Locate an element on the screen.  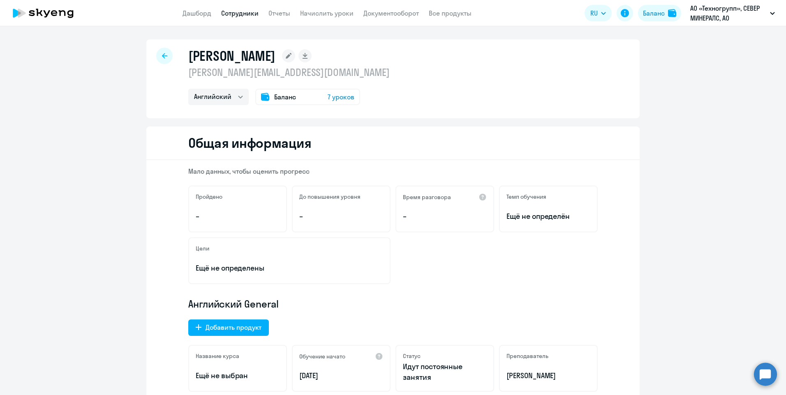
a: Балансbalance is located at coordinates (659, 13).